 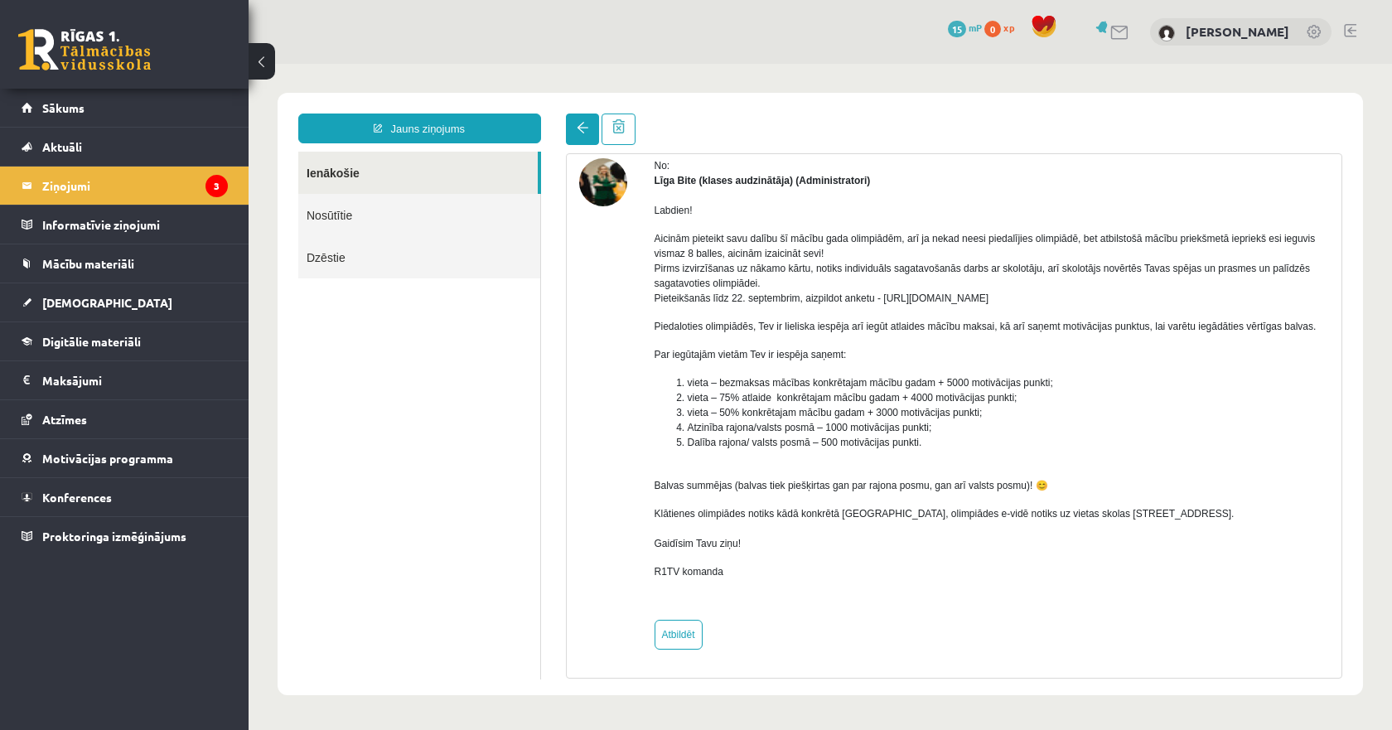 What do you see at coordinates (1167, 33) in the screenshot?
I see `img: Vladislavs Daņilovs` at bounding box center [1167, 33].